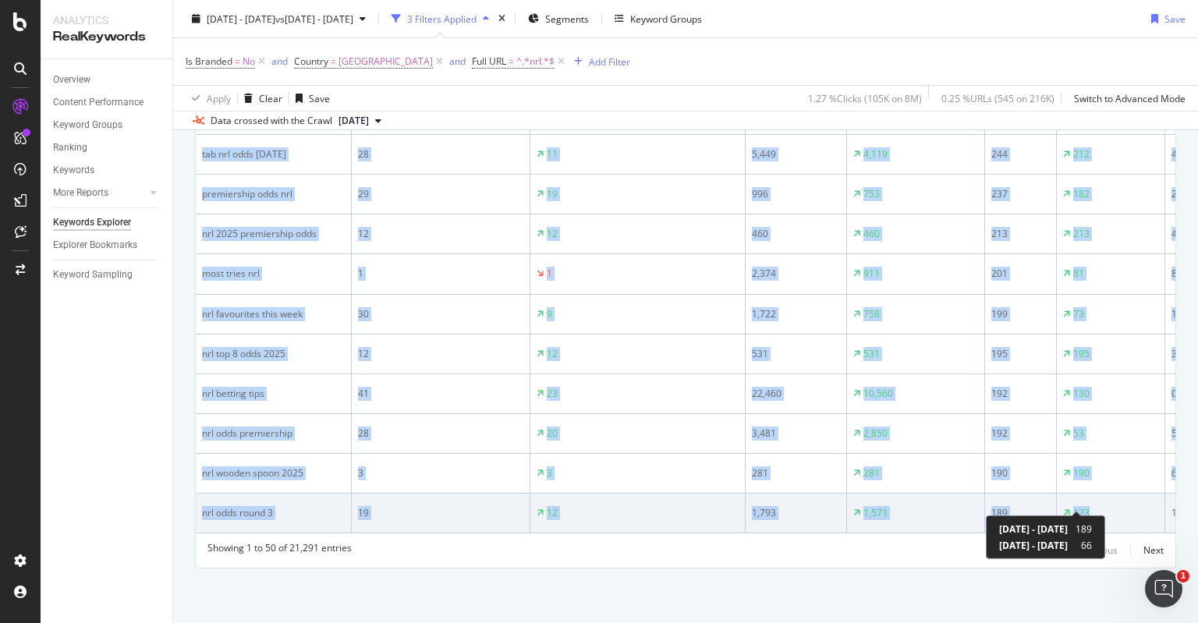  What do you see at coordinates (796, 154) in the screenshot?
I see `div: 5,449` at bounding box center [796, 154].